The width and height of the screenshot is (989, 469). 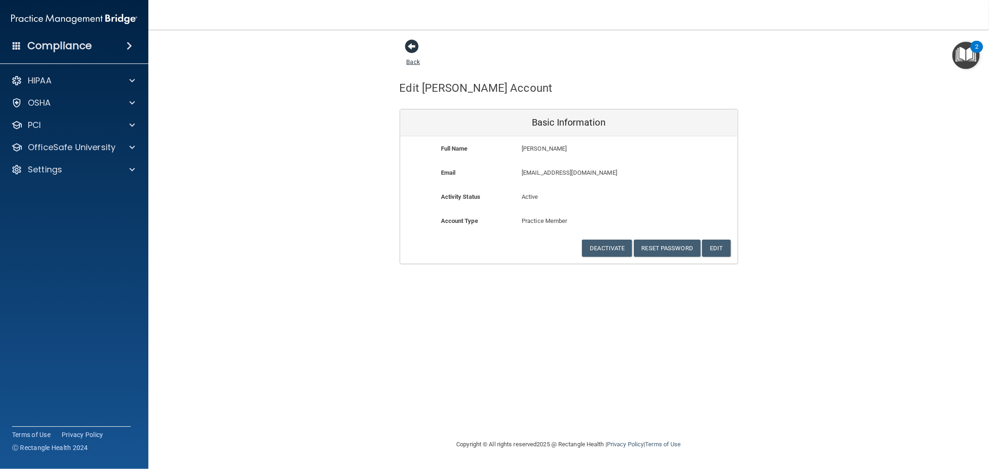 What do you see at coordinates (716, 248) in the screenshot?
I see `button: Edit` at bounding box center [716, 248].